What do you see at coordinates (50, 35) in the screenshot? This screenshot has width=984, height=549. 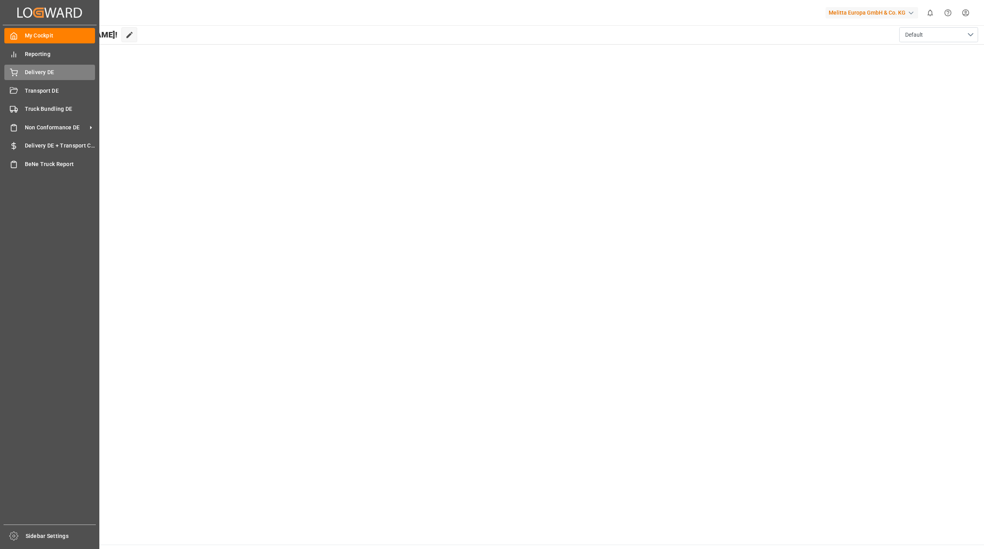 I see `a: My Cockpit` at bounding box center [50, 35].